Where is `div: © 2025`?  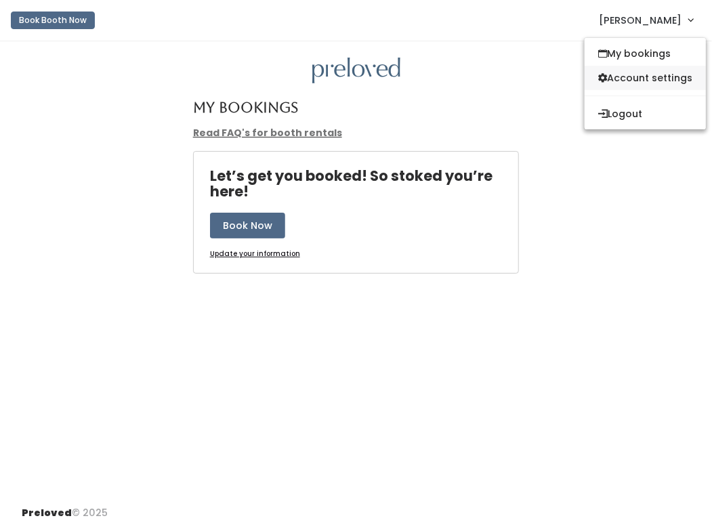 div: © 2025 is located at coordinates (64, 508).